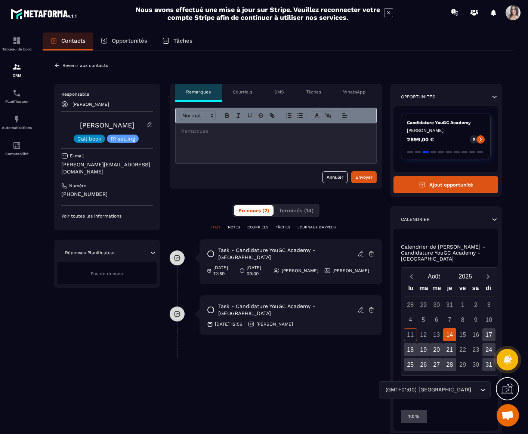 This screenshot has height=434, width=528. I want to click on div: 8, so click(463, 320).